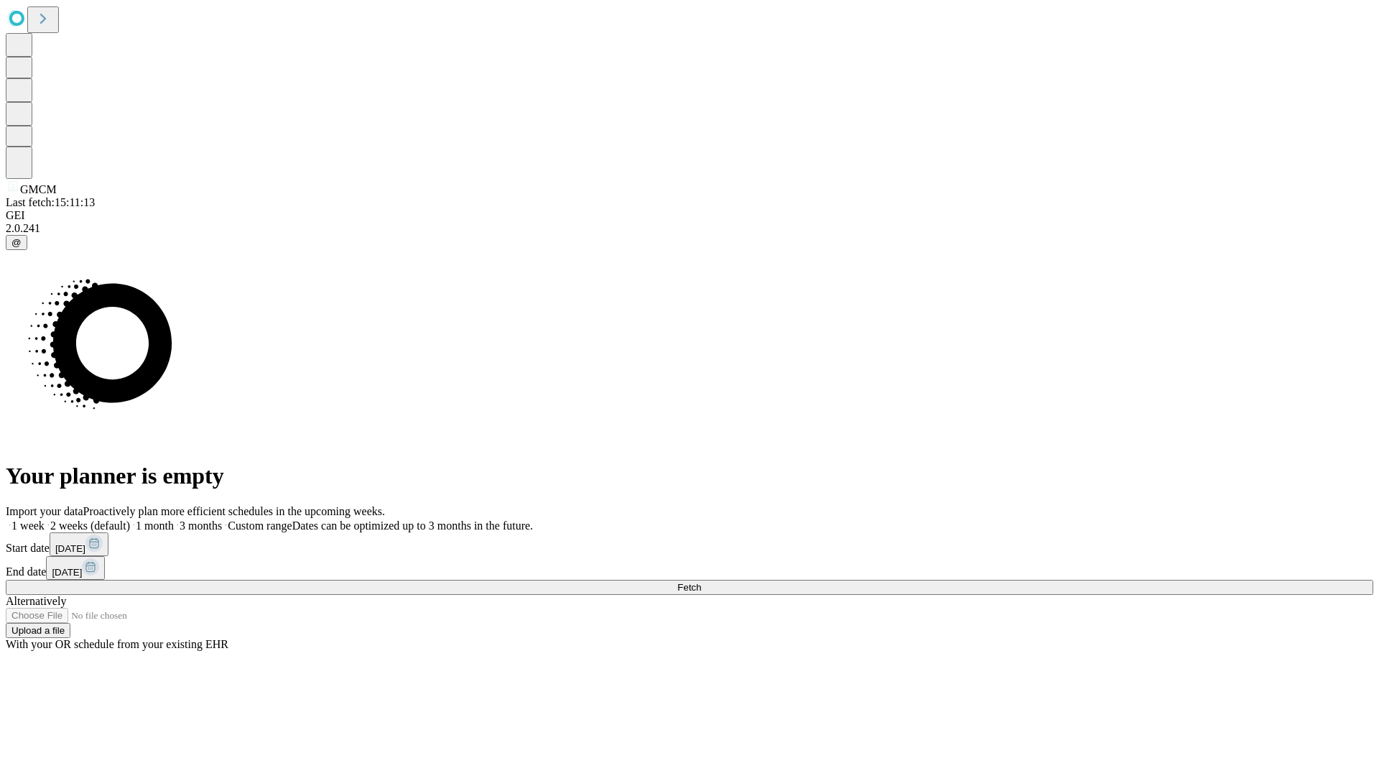 The image size is (1379, 776). I want to click on span: 1 week, so click(28, 525).